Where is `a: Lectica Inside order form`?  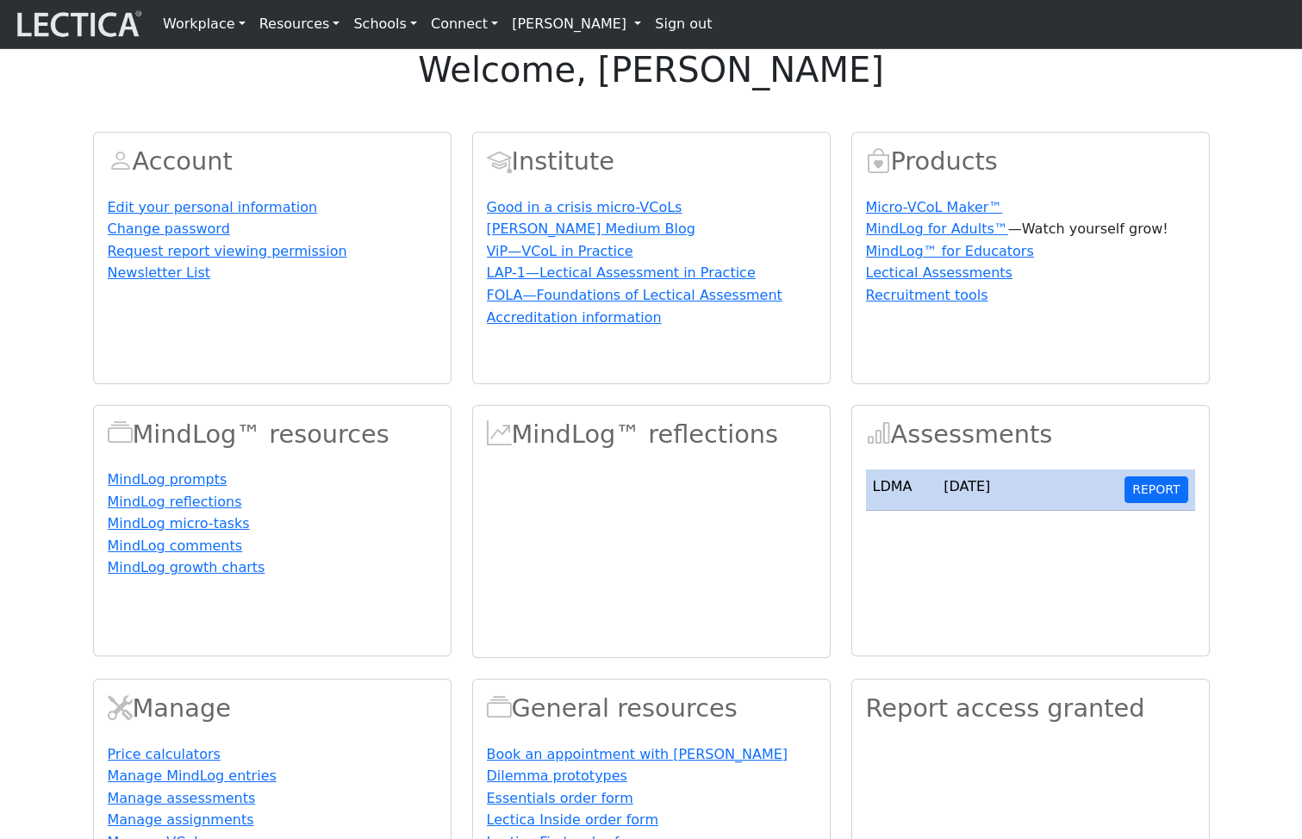
a: Lectica Inside order form is located at coordinates (572, 820).